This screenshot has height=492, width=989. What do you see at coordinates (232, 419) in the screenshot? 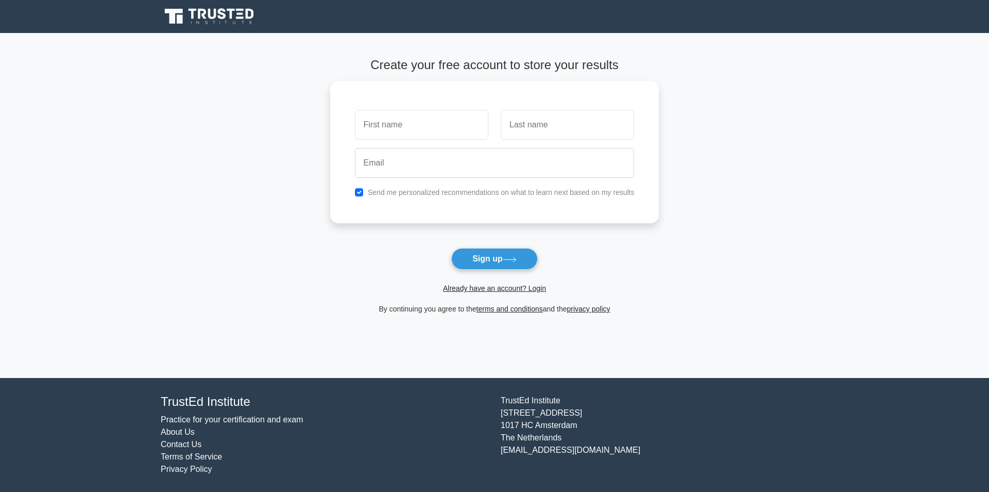
I see `a: Practice for your certification and exam` at bounding box center [232, 419].